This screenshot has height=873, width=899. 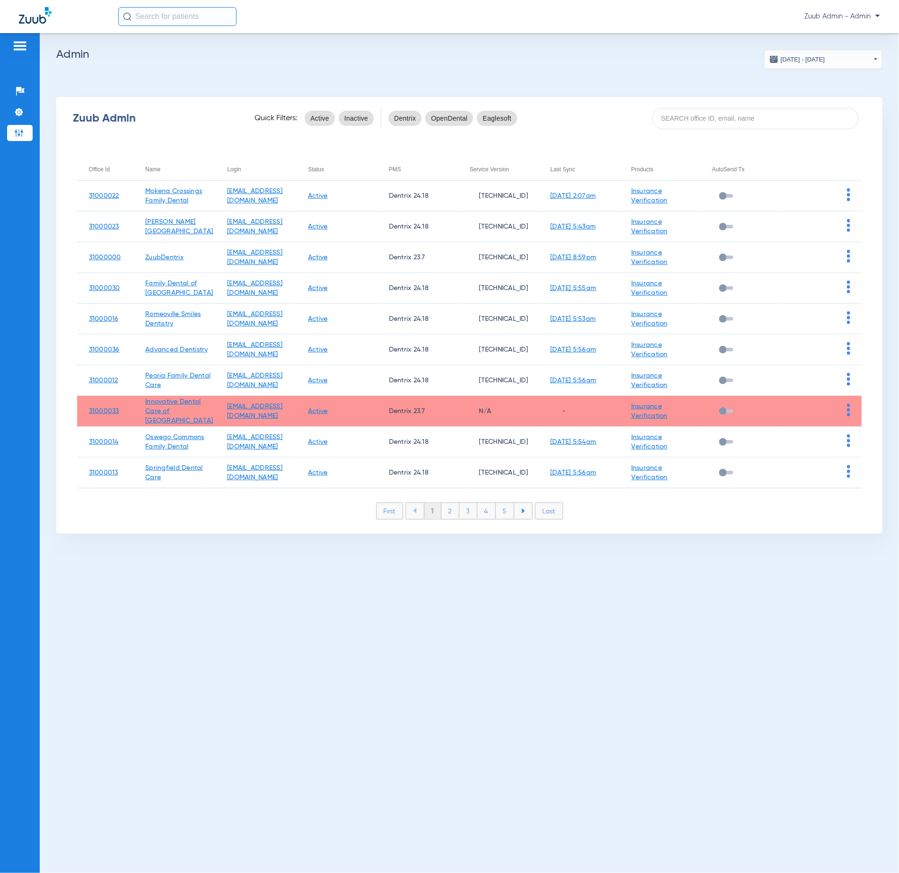 I want to click on li: 5, so click(x=505, y=511).